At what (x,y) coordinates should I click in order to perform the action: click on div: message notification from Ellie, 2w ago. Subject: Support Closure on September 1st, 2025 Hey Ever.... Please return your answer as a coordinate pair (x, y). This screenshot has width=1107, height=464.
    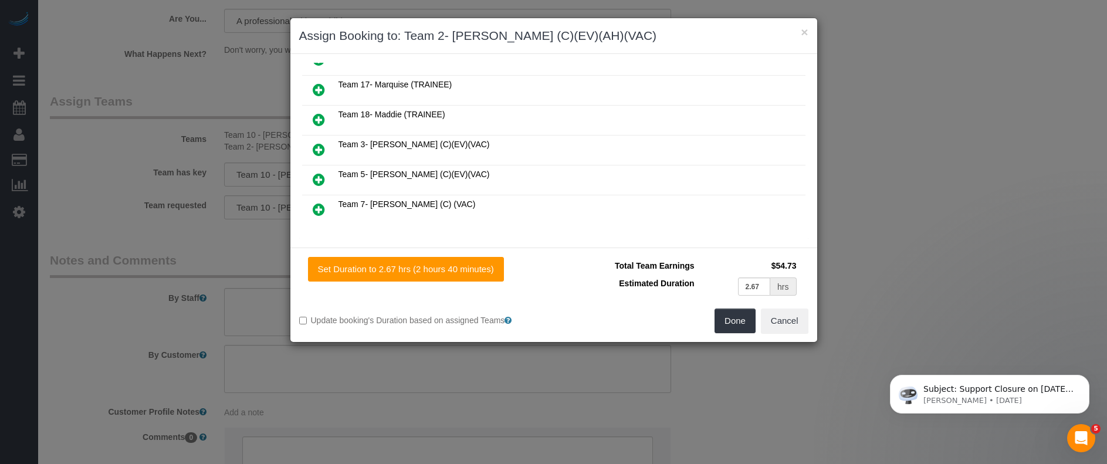
    Looking at the image, I should click on (117, 44).